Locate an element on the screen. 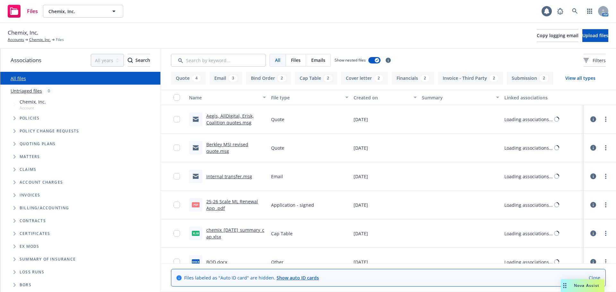 The width and height of the screenshot is (616, 292). a: Chemix, Inc. is located at coordinates (40, 40).